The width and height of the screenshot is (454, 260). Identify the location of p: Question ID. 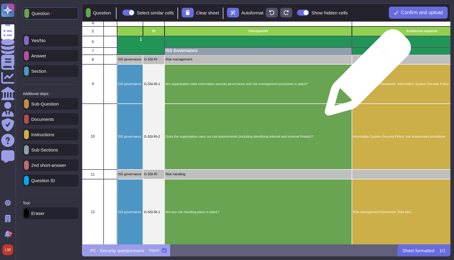
(42, 180).